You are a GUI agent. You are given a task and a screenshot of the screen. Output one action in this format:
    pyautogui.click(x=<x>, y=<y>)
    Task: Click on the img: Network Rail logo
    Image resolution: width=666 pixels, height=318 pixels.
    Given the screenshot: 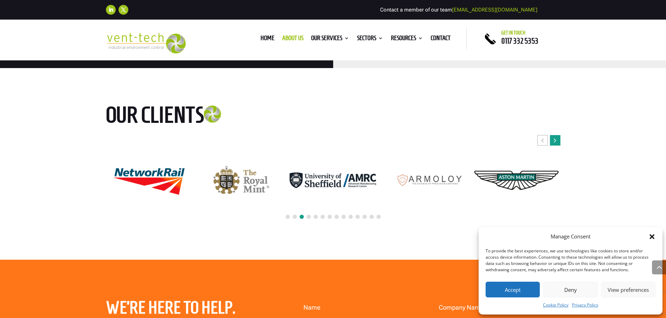 What is the action you would take?
    pyautogui.click(x=149, y=180)
    